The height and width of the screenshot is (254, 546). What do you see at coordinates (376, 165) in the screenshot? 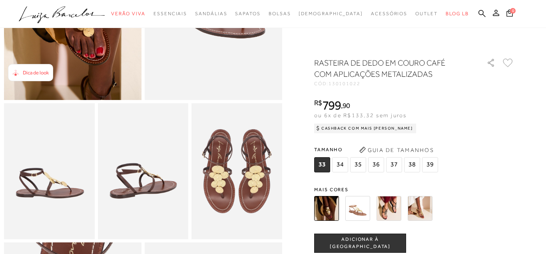
I see `span: 36` at bounding box center [376, 165].